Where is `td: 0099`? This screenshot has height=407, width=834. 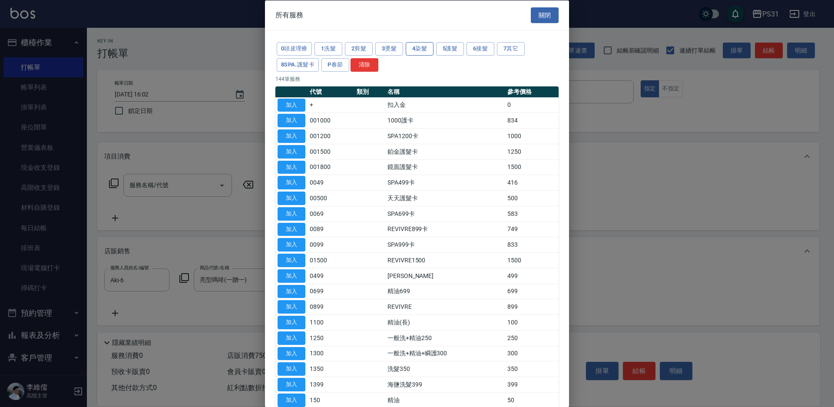
td: 0099 is located at coordinates (331, 245).